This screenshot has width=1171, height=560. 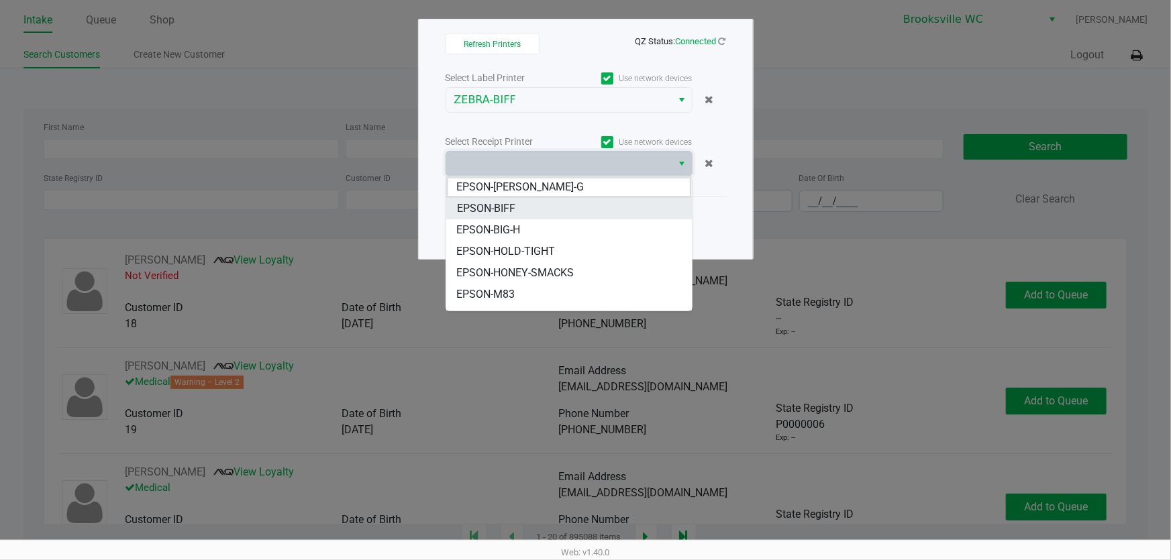 What do you see at coordinates (499, 316) in the screenshot?
I see `span: EPSON-PEABODY` at bounding box center [499, 316].